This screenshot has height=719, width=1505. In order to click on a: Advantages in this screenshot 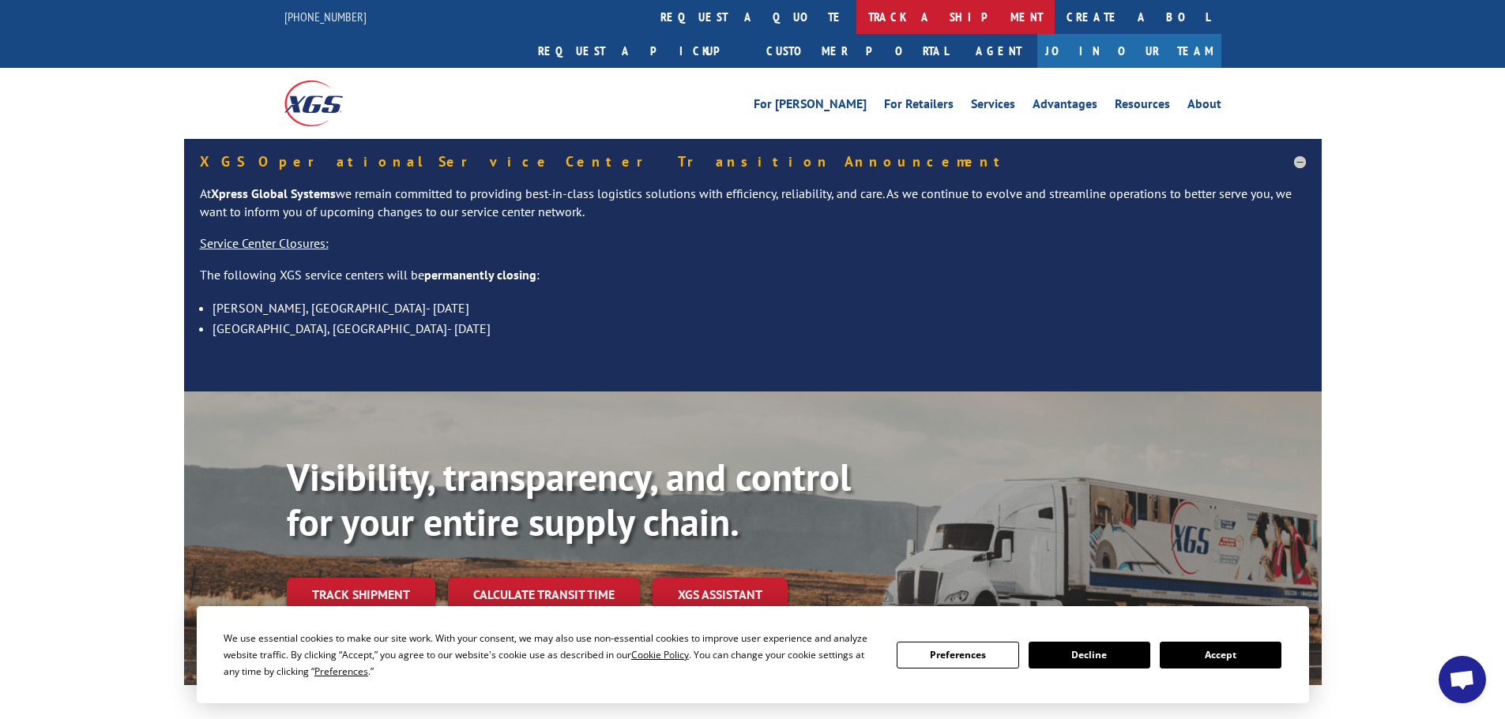, I will do `click(1065, 107)`.